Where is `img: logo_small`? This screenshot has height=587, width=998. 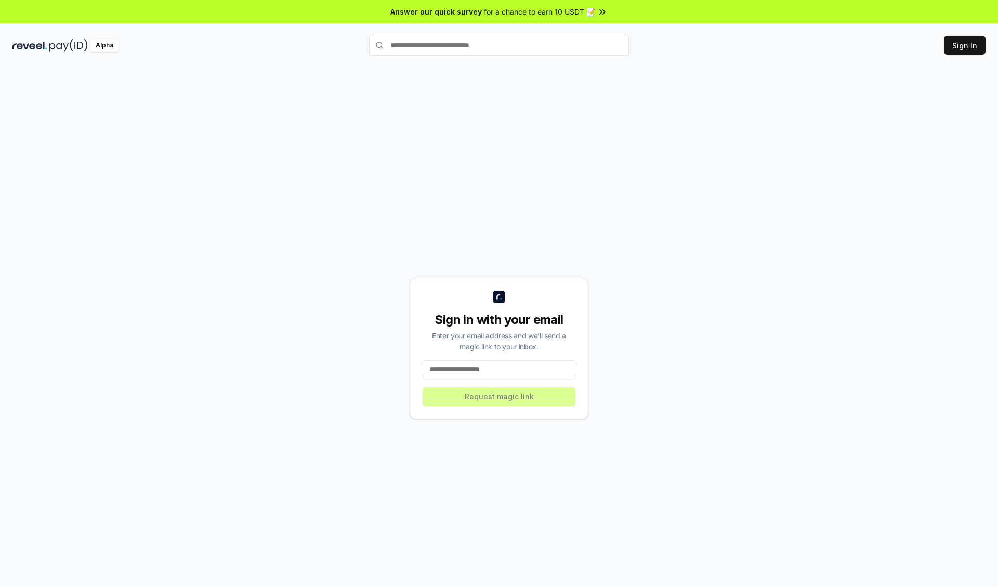
img: logo_small is located at coordinates (499, 297).